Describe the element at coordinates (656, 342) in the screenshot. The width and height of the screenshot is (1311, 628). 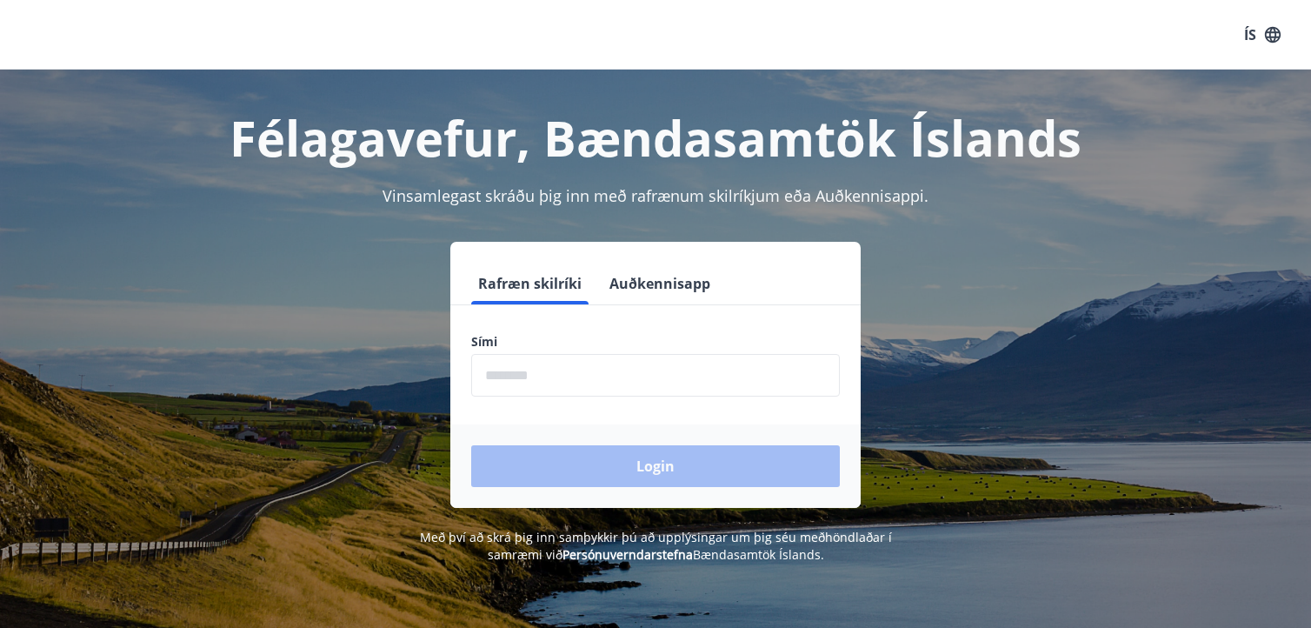
I see `label: Sími` at that location.